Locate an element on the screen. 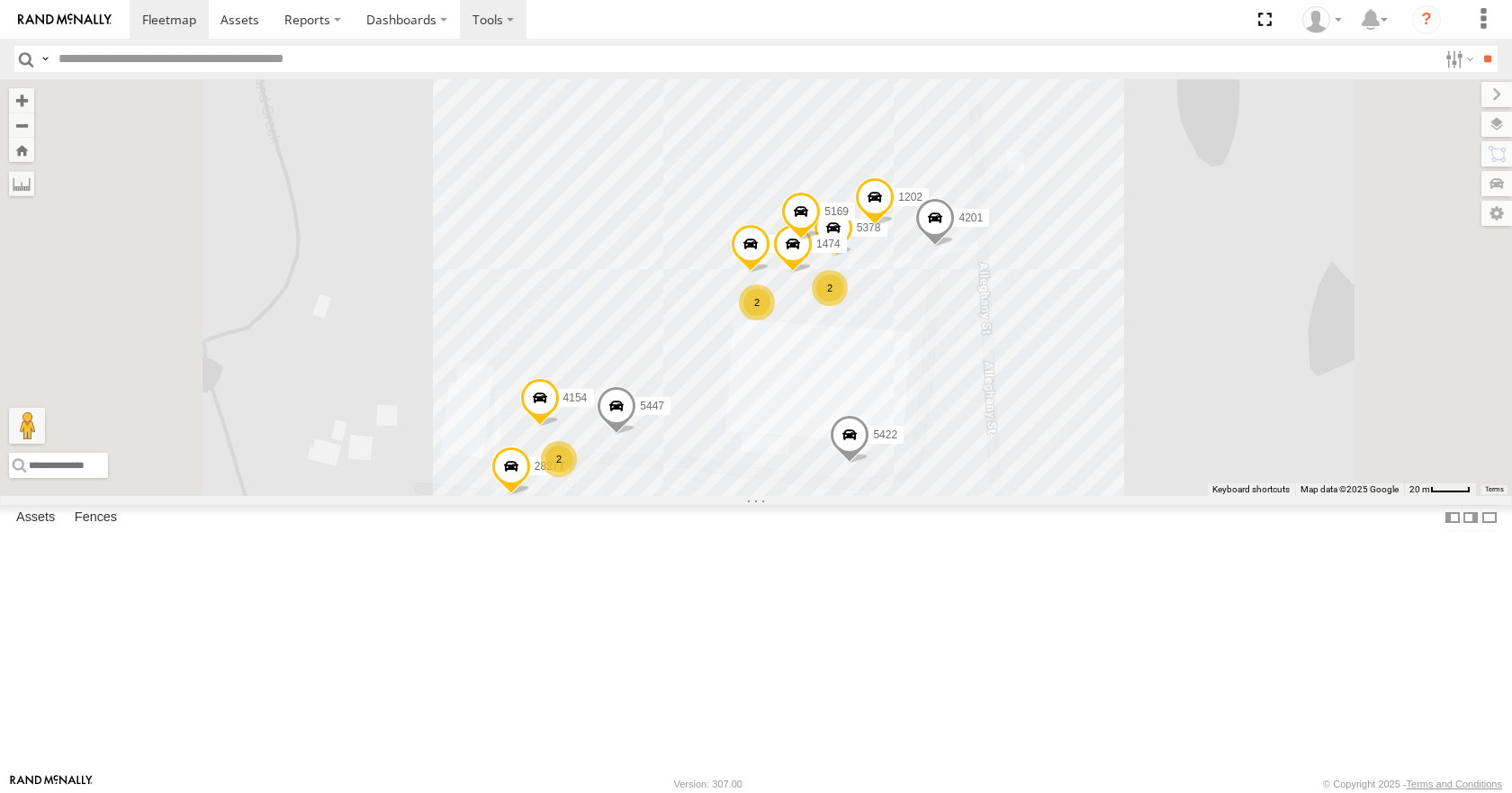  span: Map data ©2025 Google is located at coordinates (1349, 489).